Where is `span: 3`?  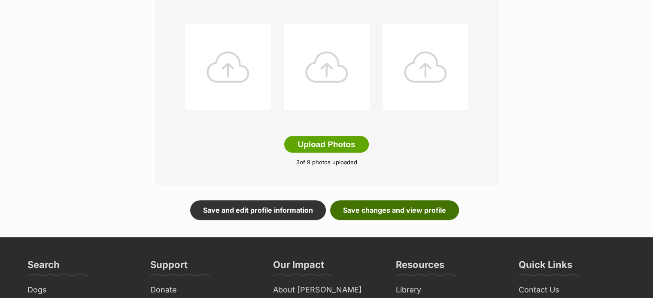 span: 3 is located at coordinates (298, 162).